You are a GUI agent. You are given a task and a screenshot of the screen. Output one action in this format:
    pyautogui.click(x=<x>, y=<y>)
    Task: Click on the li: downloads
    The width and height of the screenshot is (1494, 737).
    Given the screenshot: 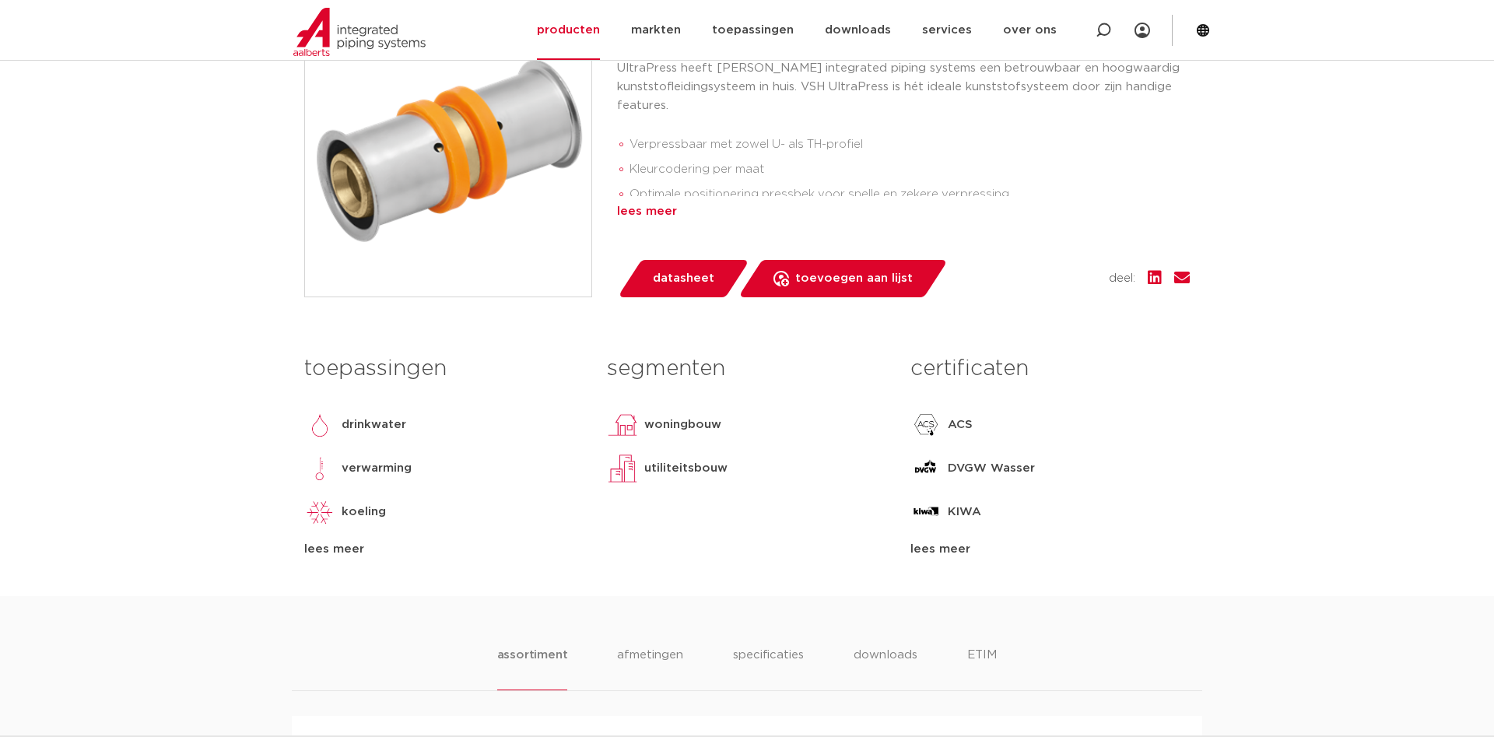 What is the action you would take?
    pyautogui.click(x=885, y=668)
    